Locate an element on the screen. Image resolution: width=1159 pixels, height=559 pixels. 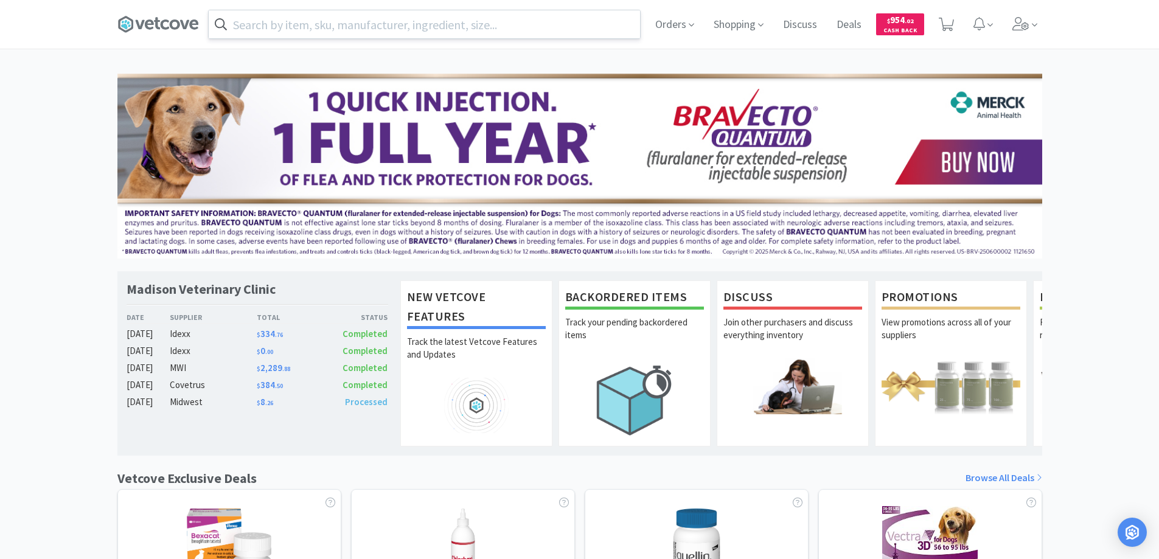
span: . 76 is located at coordinates (279, 334).